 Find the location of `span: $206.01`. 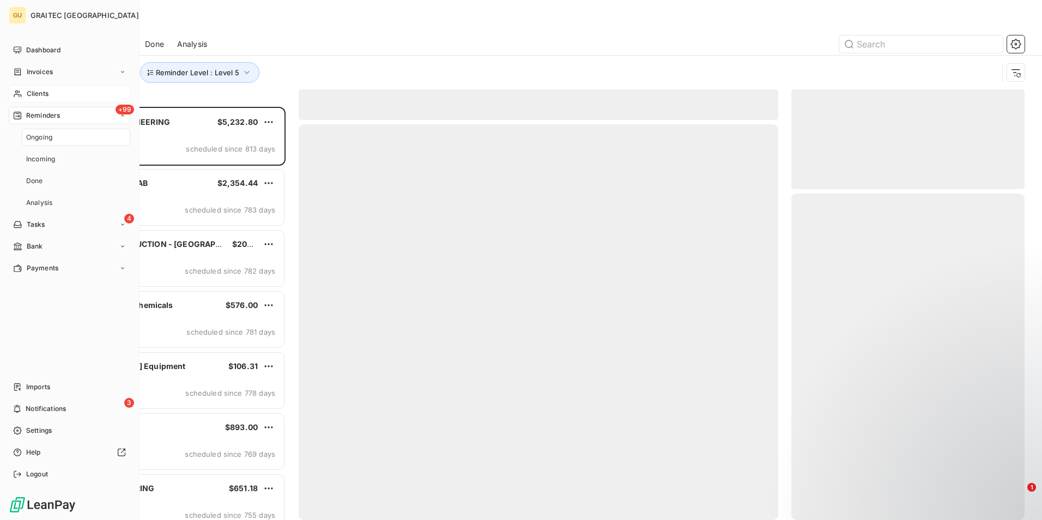

span: $206.01 is located at coordinates (247, 244).